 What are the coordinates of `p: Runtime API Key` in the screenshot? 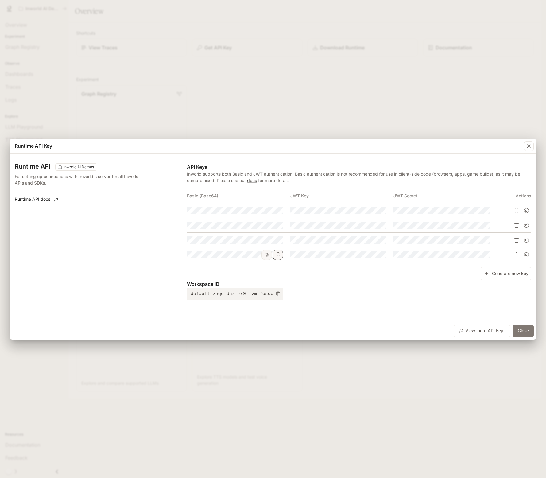 It's located at (33, 146).